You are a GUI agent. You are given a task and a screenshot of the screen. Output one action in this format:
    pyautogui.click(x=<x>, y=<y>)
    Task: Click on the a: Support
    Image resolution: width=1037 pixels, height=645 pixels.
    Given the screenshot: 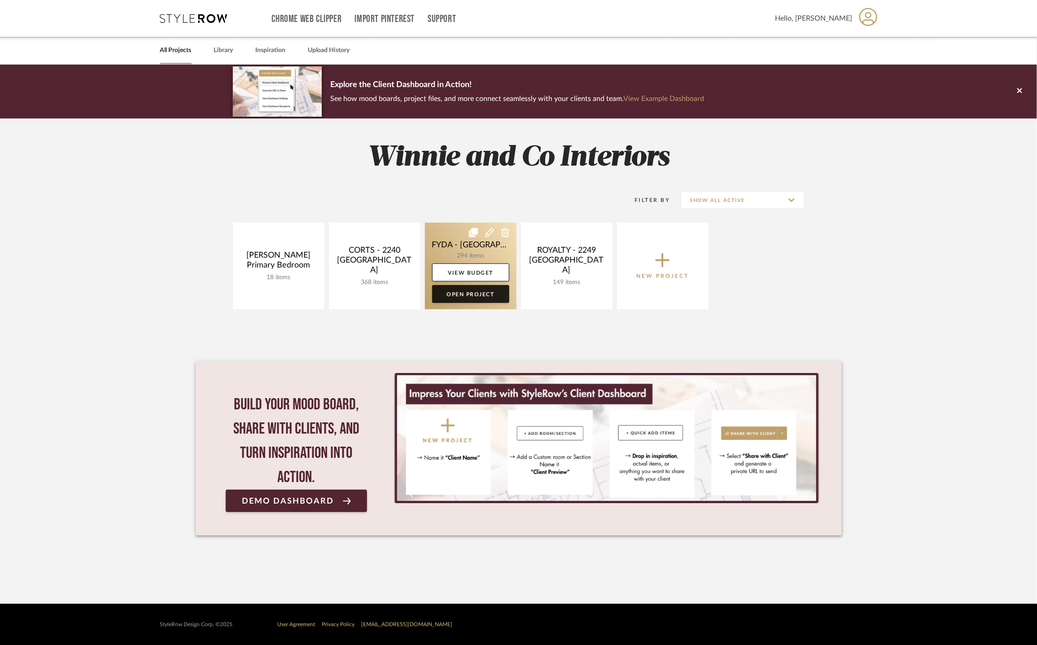 What is the action you would take?
    pyautogui.click(x=441, y=19)
    